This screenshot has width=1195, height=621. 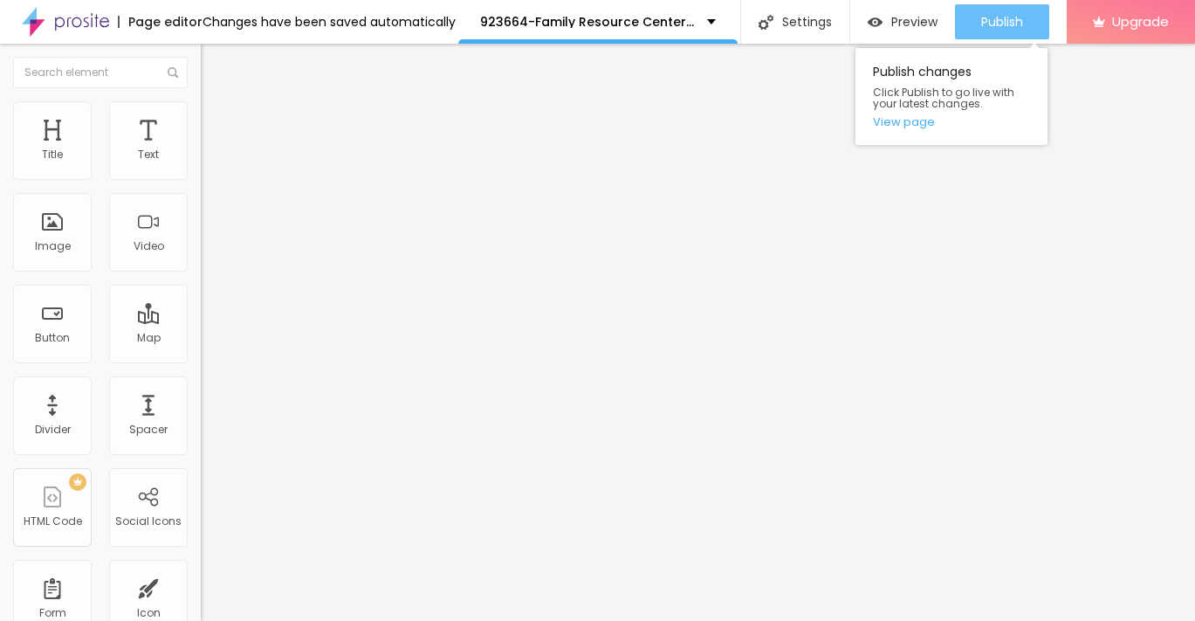 I want to click on div: Changes have been saved automatically, so click(x=329, y=22).